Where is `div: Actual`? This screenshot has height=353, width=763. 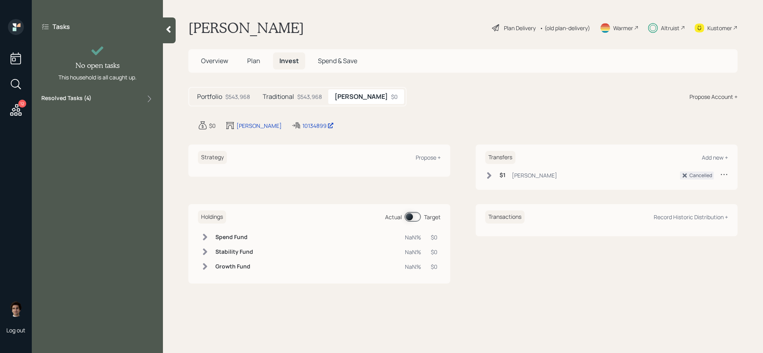
div: Actual is located at coordinates (394, 217).